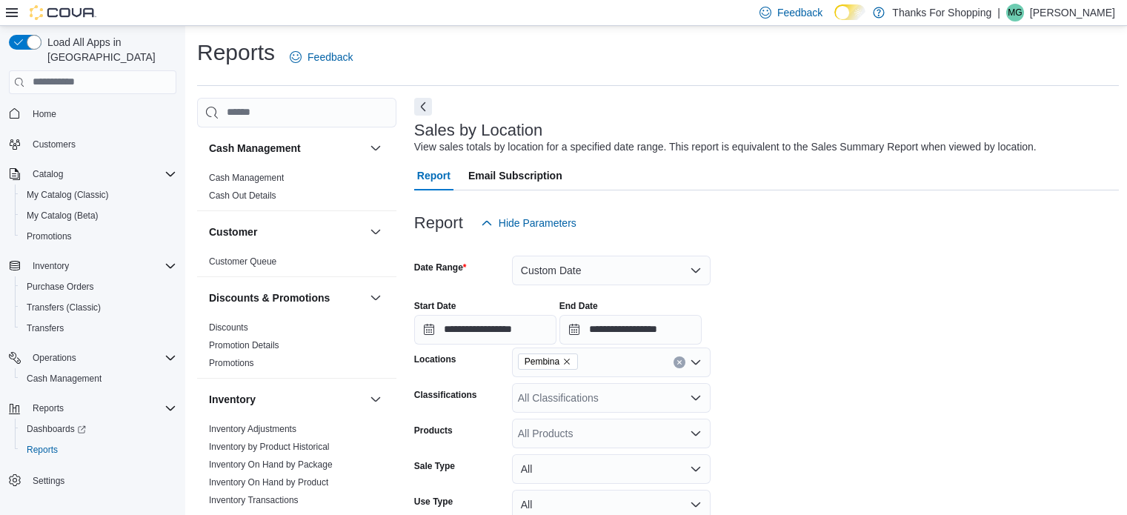 Image resolution: width=1127 pixels, height=515 pixels. I want to click on h1: Reports, so click(236, 53).